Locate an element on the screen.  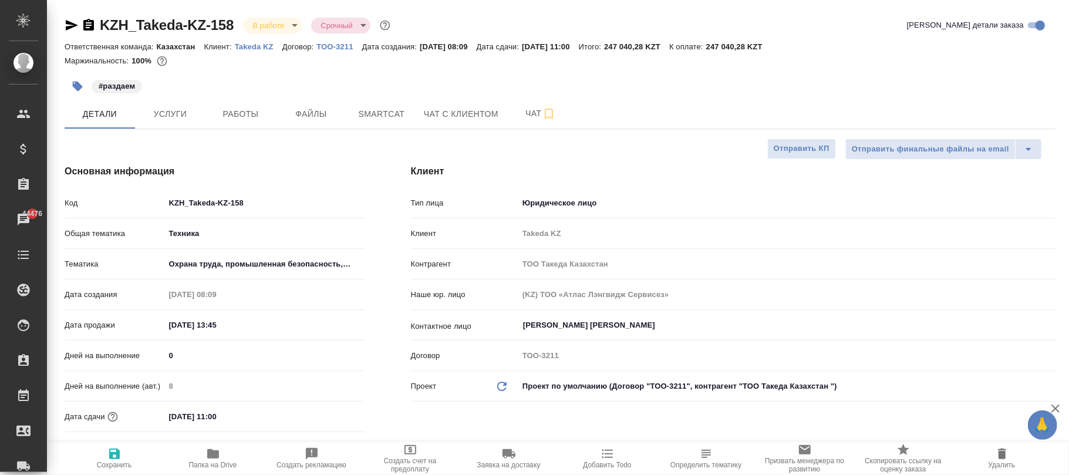
p: Казахстан is located at coordinates (180, 46).